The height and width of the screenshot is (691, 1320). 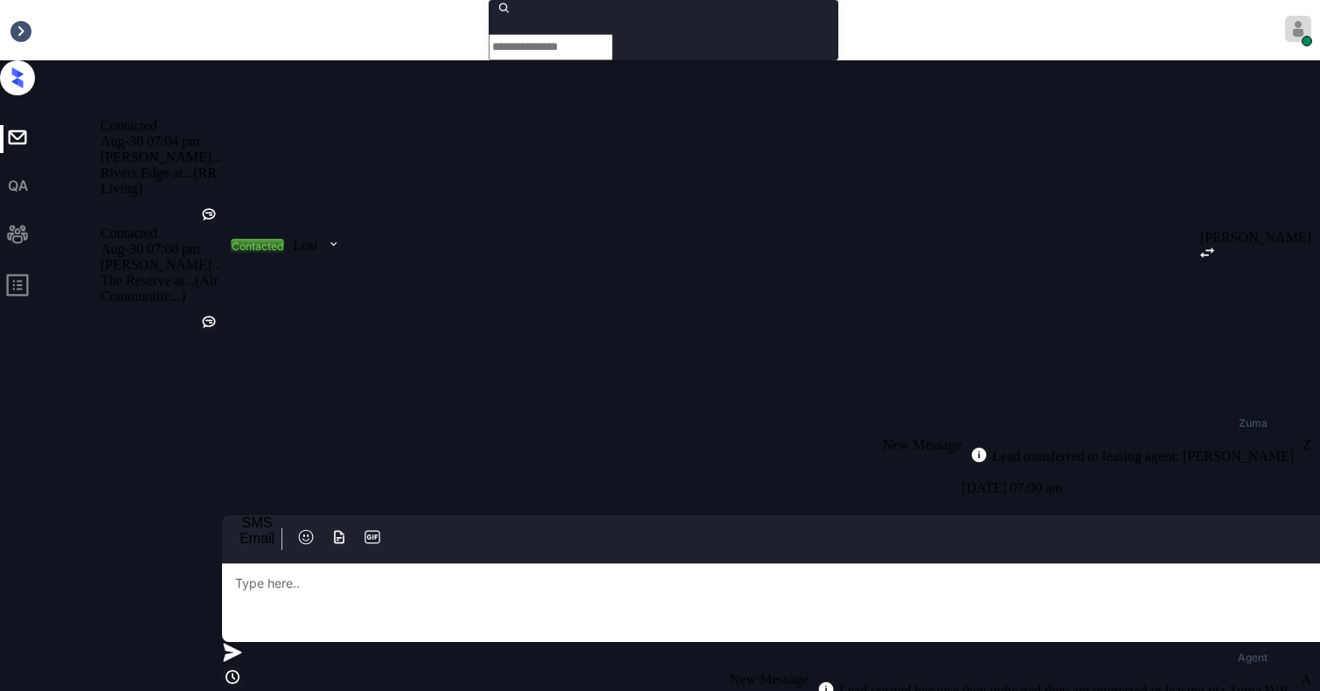 I want to click on div: SMS, so click(x=257, y=523).